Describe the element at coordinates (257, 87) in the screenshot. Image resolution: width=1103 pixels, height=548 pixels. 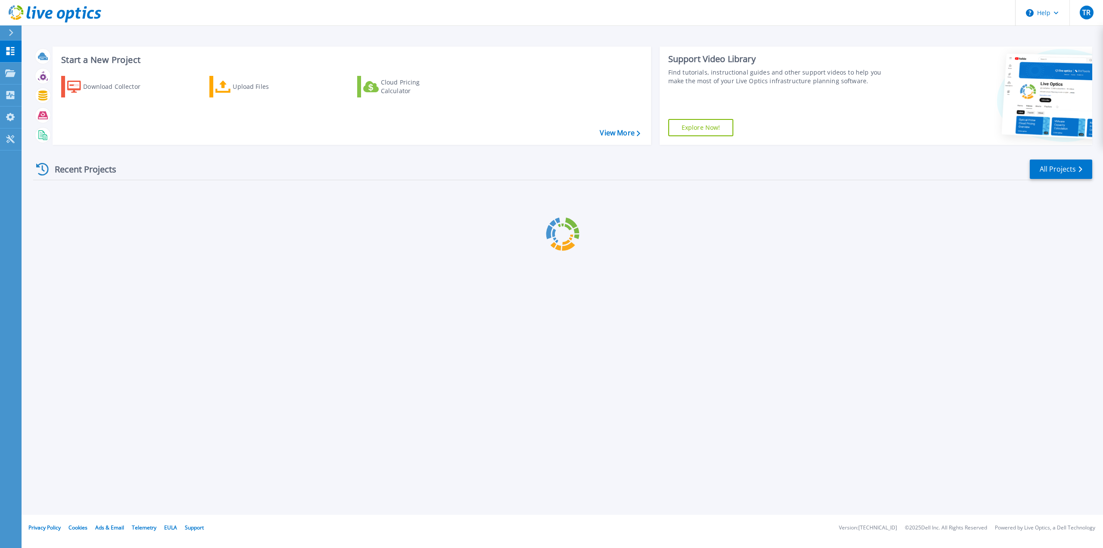
I see `a: Upload Files` at that location.